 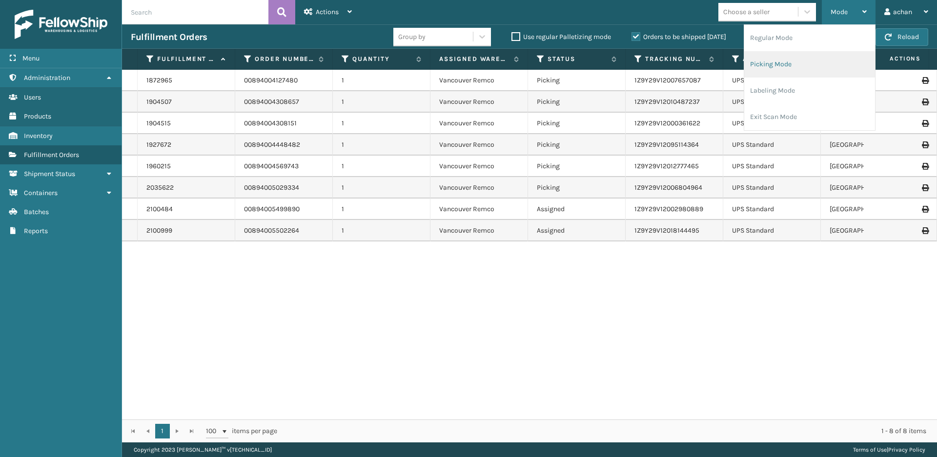 What do you see at coordinates (284, 145) in the screenshot?
I see `td: 00894004448482` at bounding box center [284, 145].